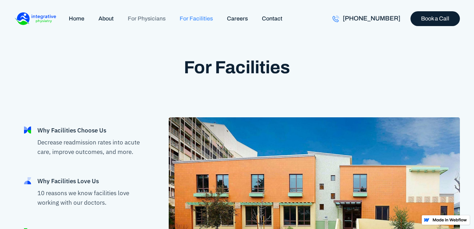 The image size is (474, 229). What do you see at coordinates (146, 18) in the screenshot?
I see `a: For Physicians` at bounding box center [146, 18].